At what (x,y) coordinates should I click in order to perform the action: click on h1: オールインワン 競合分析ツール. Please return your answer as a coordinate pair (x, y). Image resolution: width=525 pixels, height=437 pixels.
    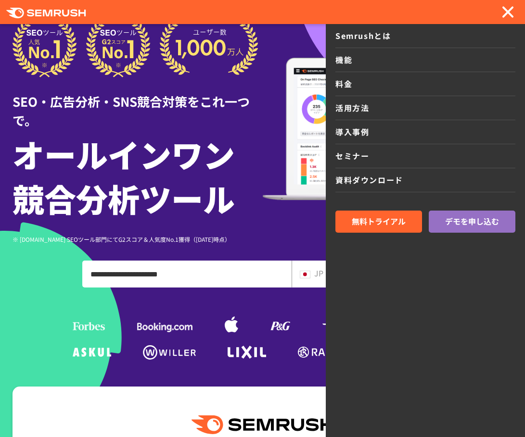
    Looking at the image, I should click on (138, 176).